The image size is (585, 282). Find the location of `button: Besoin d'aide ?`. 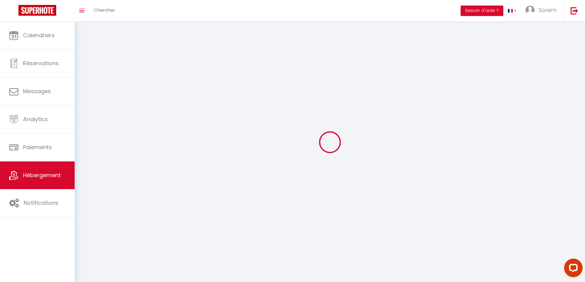

button: Besoin d'aide ? is located at coordinates (482, 11).